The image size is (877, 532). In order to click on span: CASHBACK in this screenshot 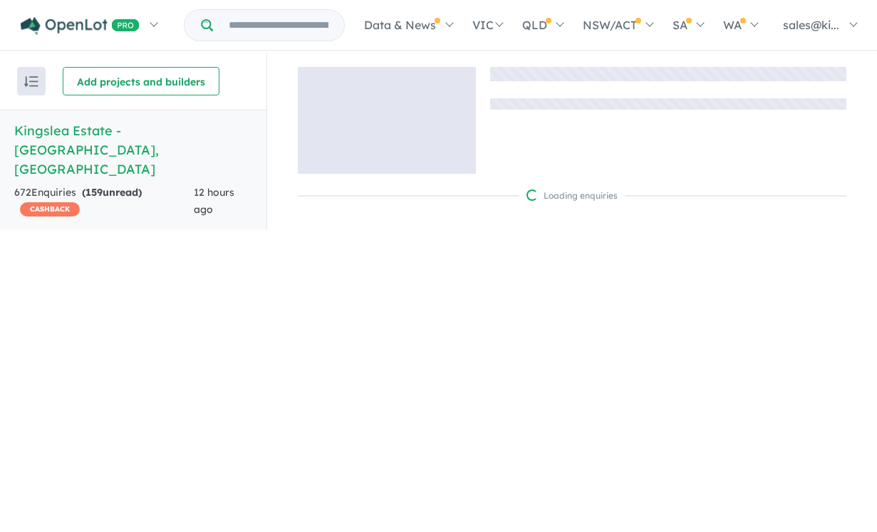, I will do `click(50, 209)`.